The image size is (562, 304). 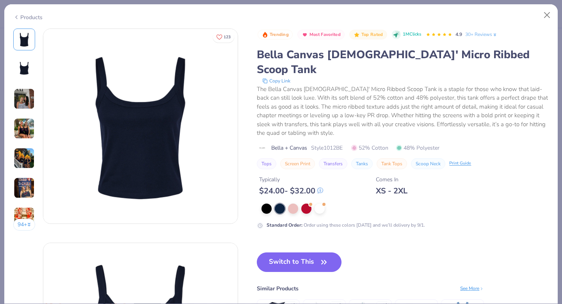 I want to click on span: Top Rated, so click(x=373, y=34).